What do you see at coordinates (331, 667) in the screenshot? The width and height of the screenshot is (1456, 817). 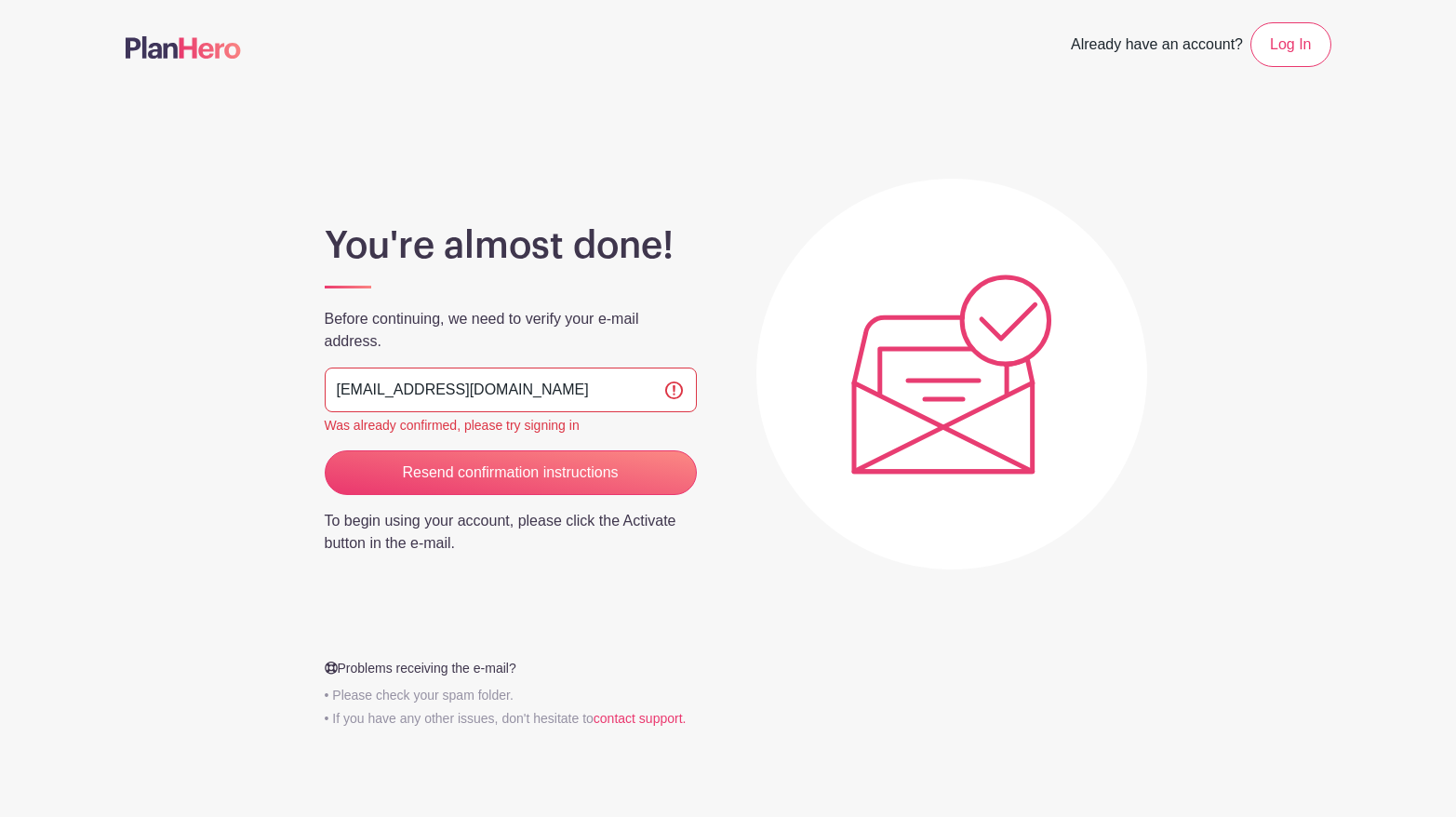 I see `img: Help` at bounding box center [331, 667].